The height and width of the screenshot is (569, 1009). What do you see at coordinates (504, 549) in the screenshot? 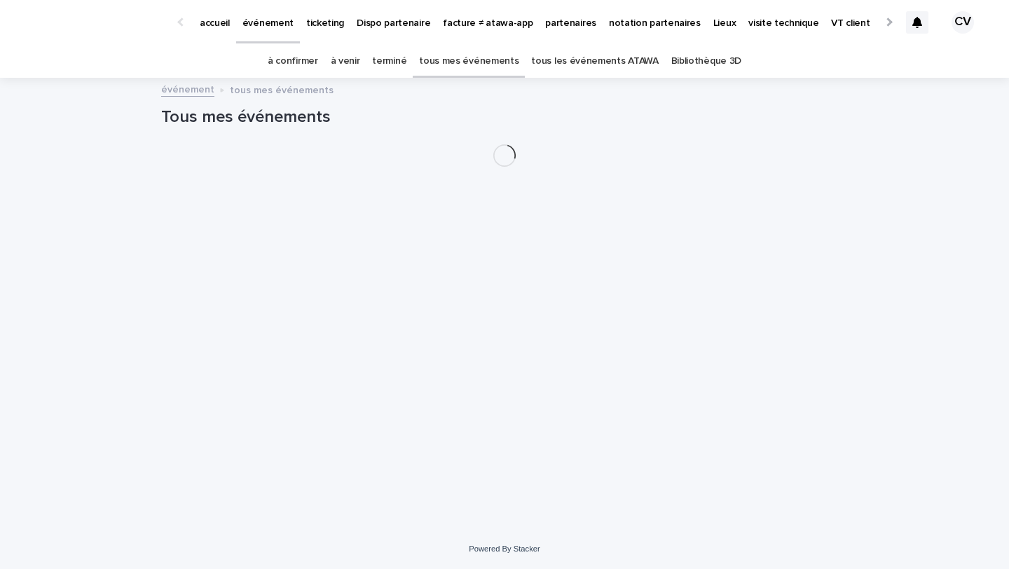
I see `a: Powered By Stacker` at bounding box center [504, 549].